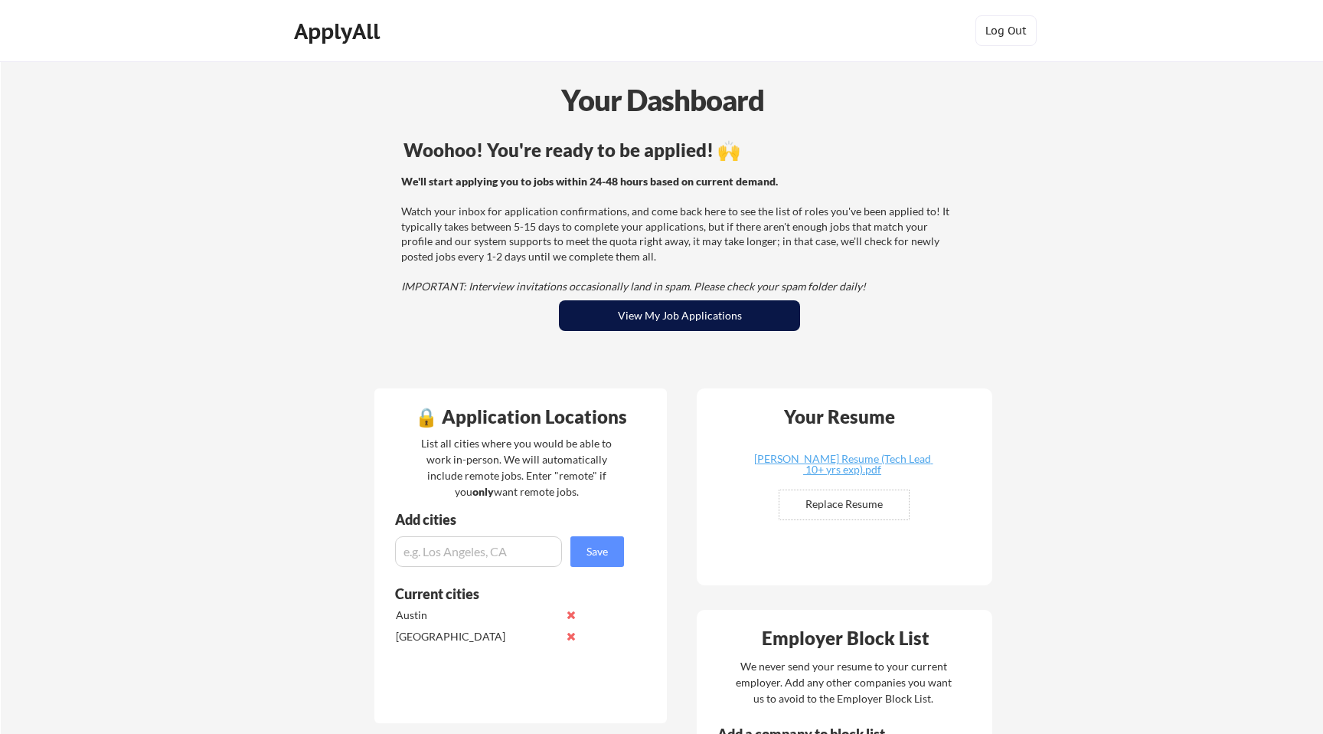 The height and width of the screenshot is (734, 1323). Describe the element at coordinates (1006, 31) in the screenshot. I see `button: Log Out` at that location.